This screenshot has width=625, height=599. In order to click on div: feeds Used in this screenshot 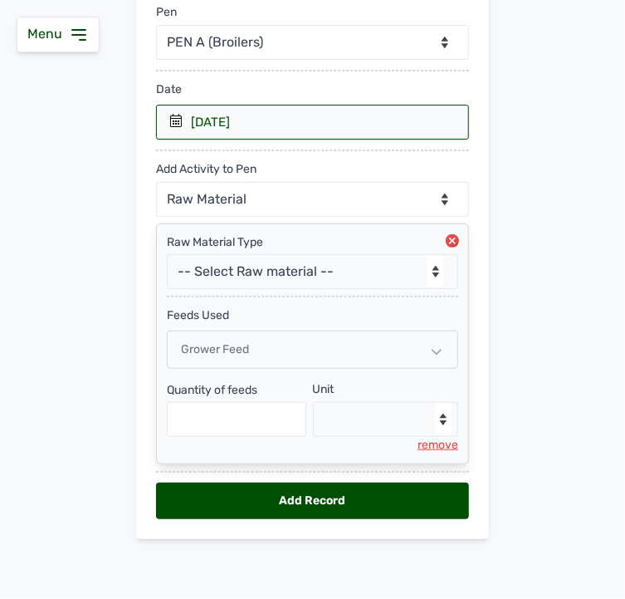, I will do `click(312, 311)`.